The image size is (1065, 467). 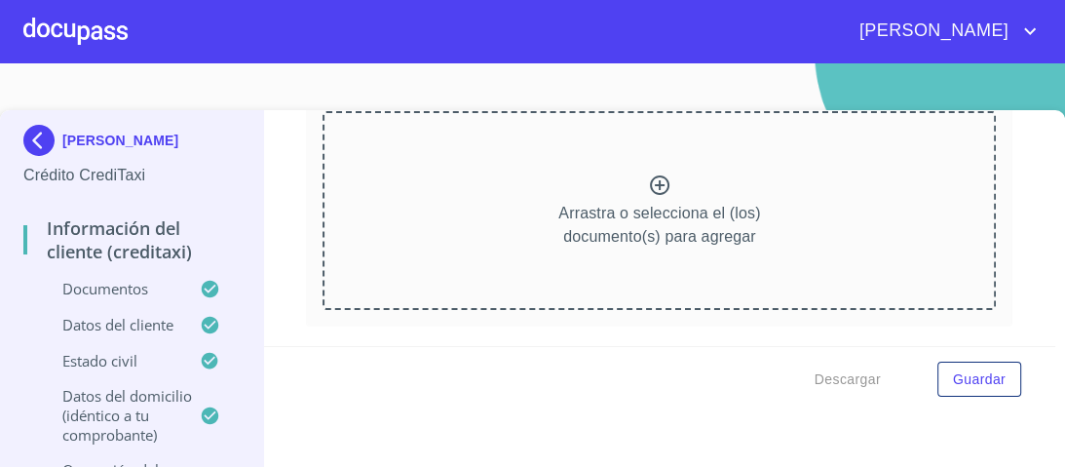 What do you see at coordinates (132, 240) in the screenshot?
I see `p: Información del cliente (Creditaxi)` at bounding box center [132, 240].